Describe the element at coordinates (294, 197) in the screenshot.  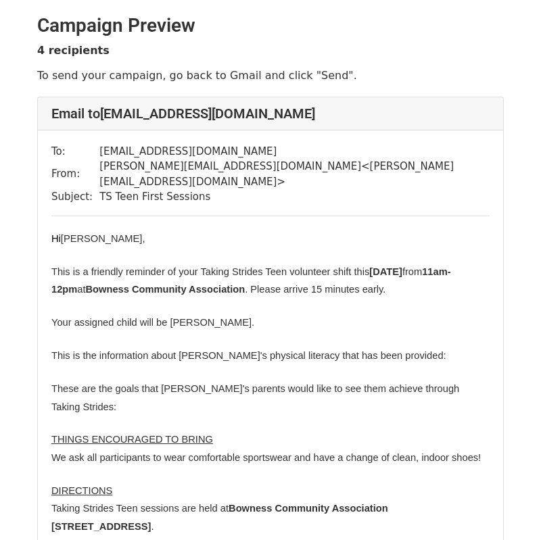
I see `td: TS Teen First Sessions` at that location.